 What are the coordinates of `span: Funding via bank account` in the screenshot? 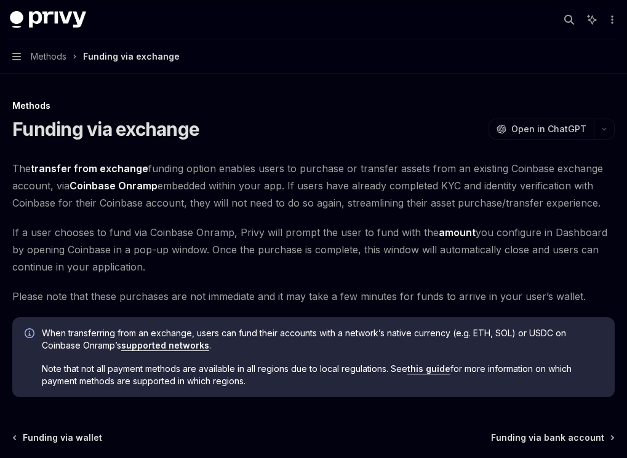 It's located at (548, 438).